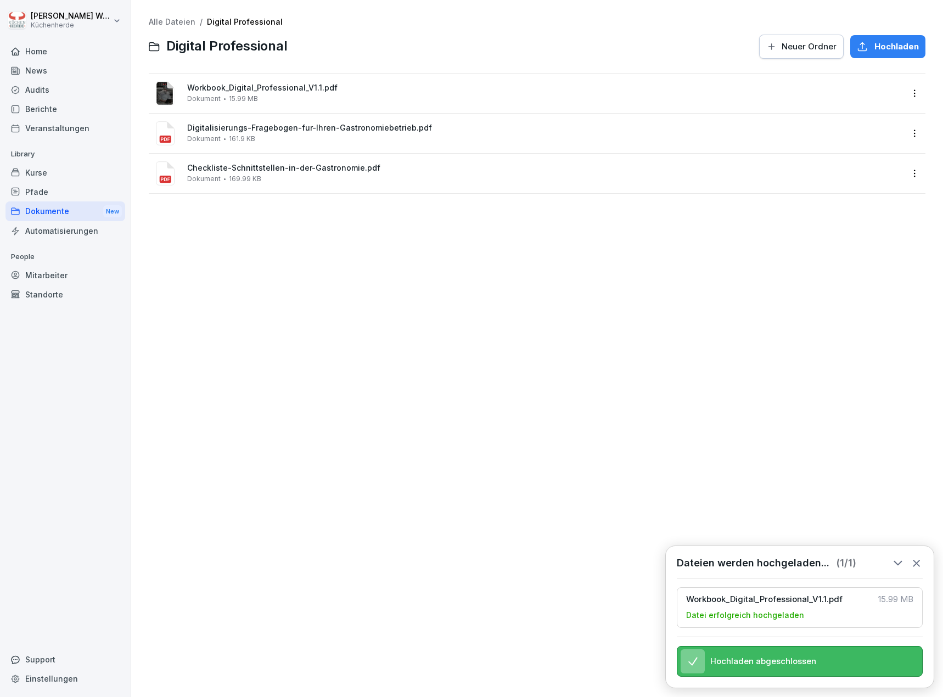 Image resolution: width=943 pixels, height=697 pixels. What do you see at coordinates (113, 211) in the screenshot?
I see `div: New` at bounding box center [113, 211].